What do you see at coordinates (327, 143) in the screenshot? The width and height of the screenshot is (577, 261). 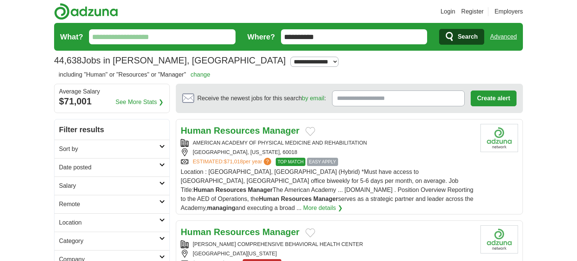 I see `div: AMERICAN ACADEMY OF PHYSICAL MEDICINE AND REHABILITATION` at bounding box center [327, 143].